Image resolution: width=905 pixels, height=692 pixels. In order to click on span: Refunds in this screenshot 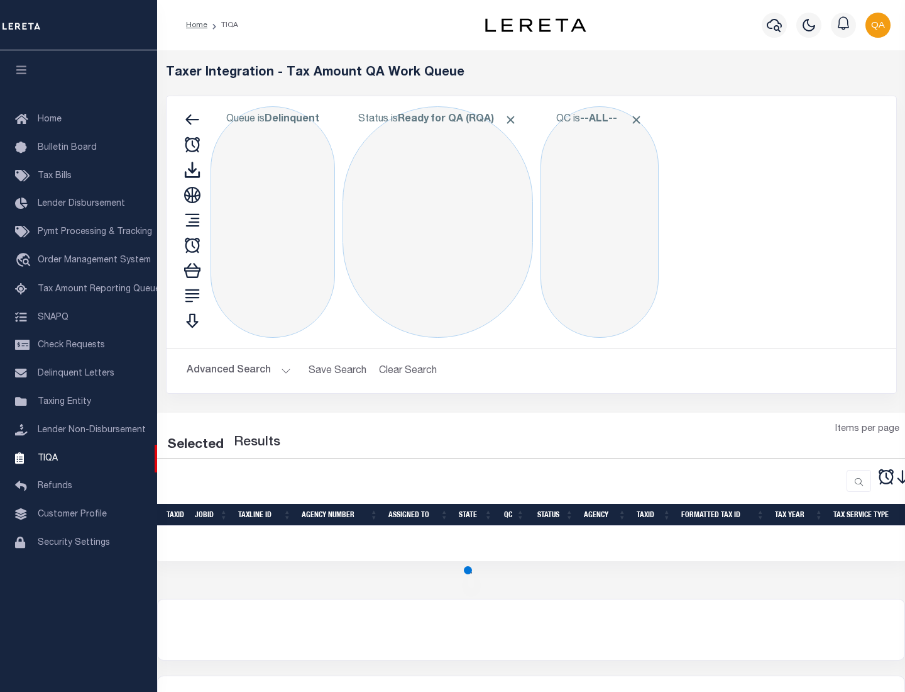, I will do `click(55, 486)`.